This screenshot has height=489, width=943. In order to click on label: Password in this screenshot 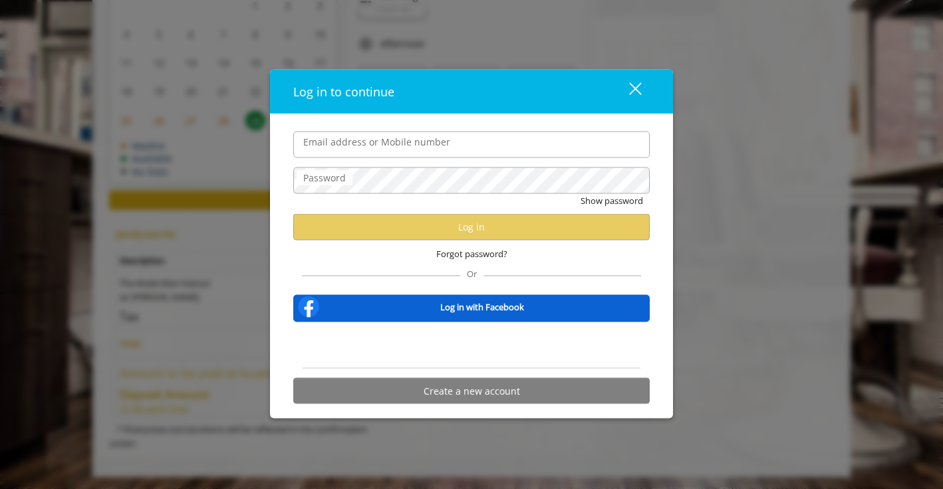, I will do `click(325, 178)`.